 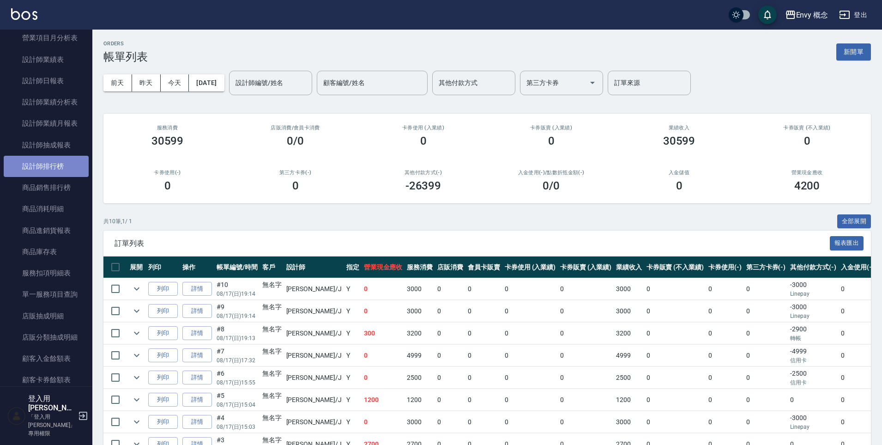 I want to click on td: 2500, so click(x=420, y=377).